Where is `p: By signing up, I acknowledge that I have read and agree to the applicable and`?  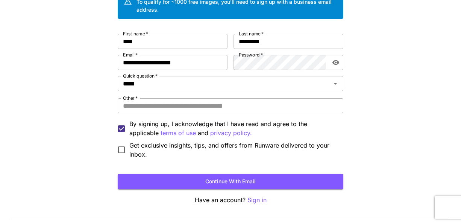 p: By signing up, I acknowledge that I have read and agree to the applicable and is located at coordinates (233, 128).